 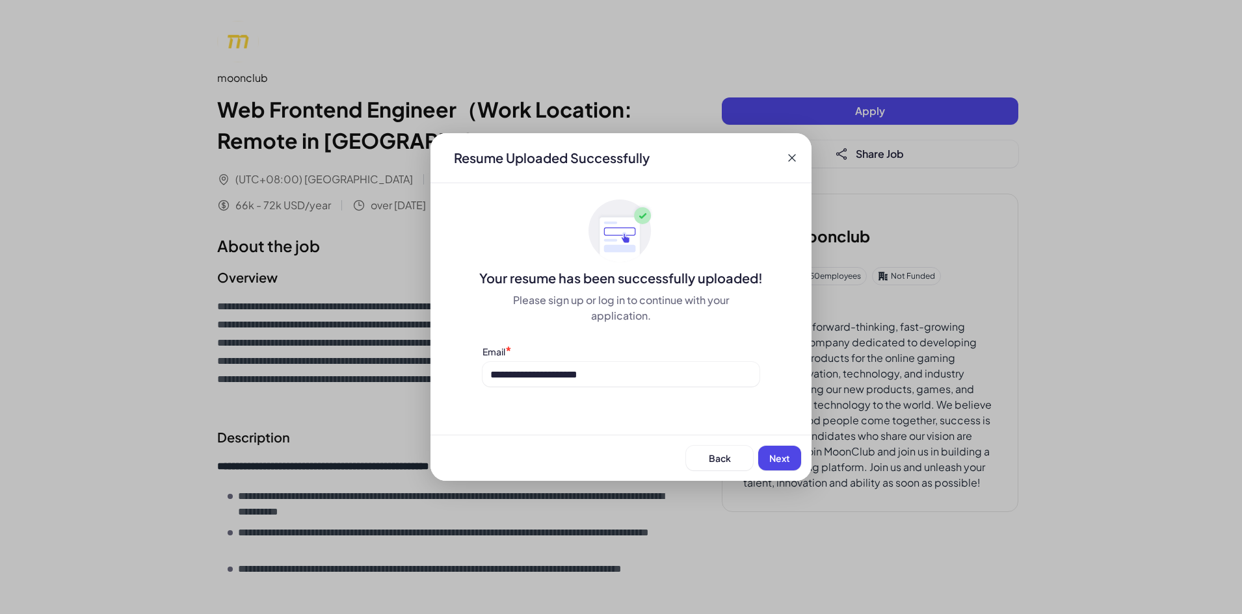 What do you see at coordinates (621, 278) in the screenshot?
I see `div: Your resume has been successfully uploaded!` at bounding box center [621, 278].